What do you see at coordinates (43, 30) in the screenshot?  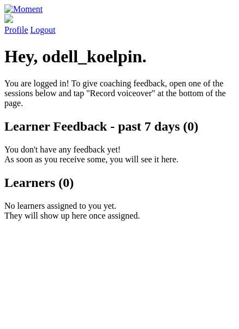 I see `a: Logout` at bounding box center [43, 30].